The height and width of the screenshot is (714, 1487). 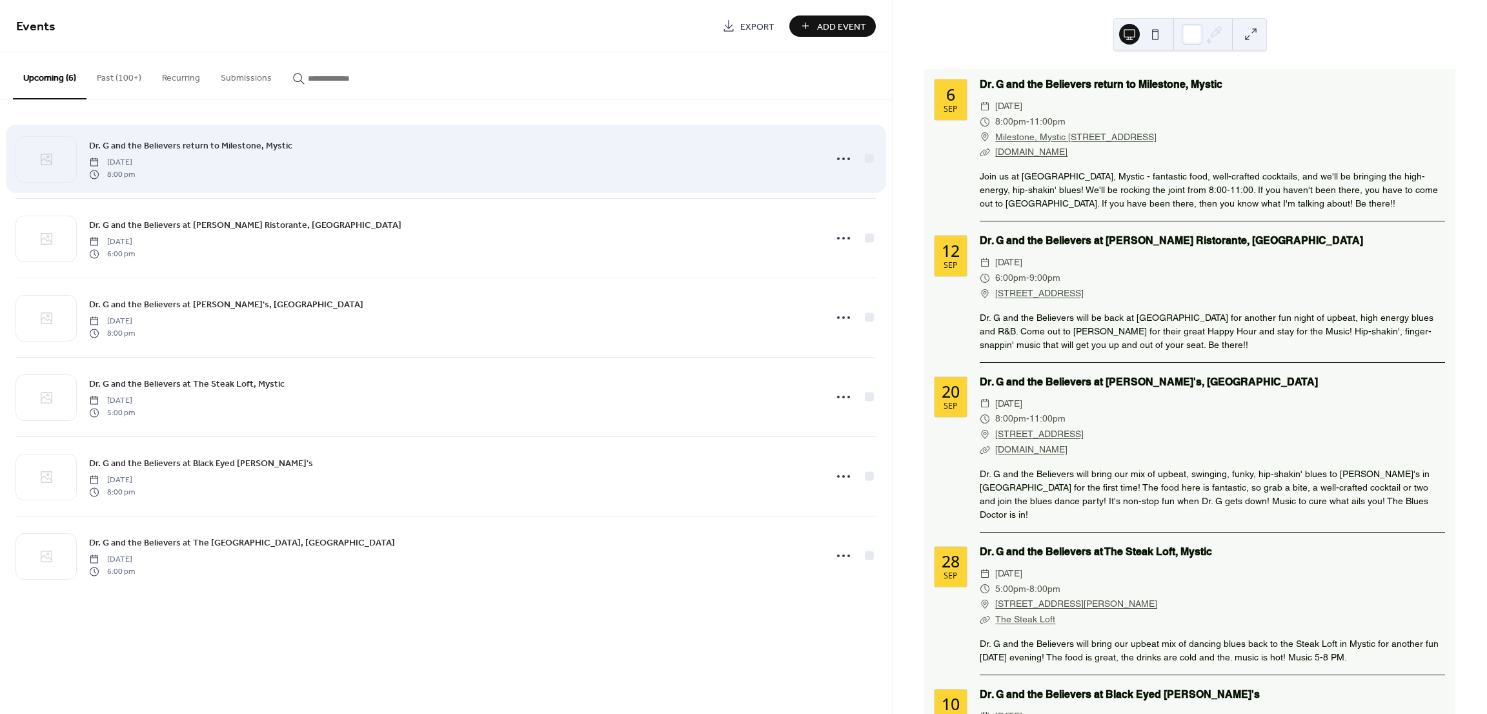 What do you see at coordinates (50, 76) in the screenshot?
I see `button: Upcoming (6)` at bounding box center [50, 76].